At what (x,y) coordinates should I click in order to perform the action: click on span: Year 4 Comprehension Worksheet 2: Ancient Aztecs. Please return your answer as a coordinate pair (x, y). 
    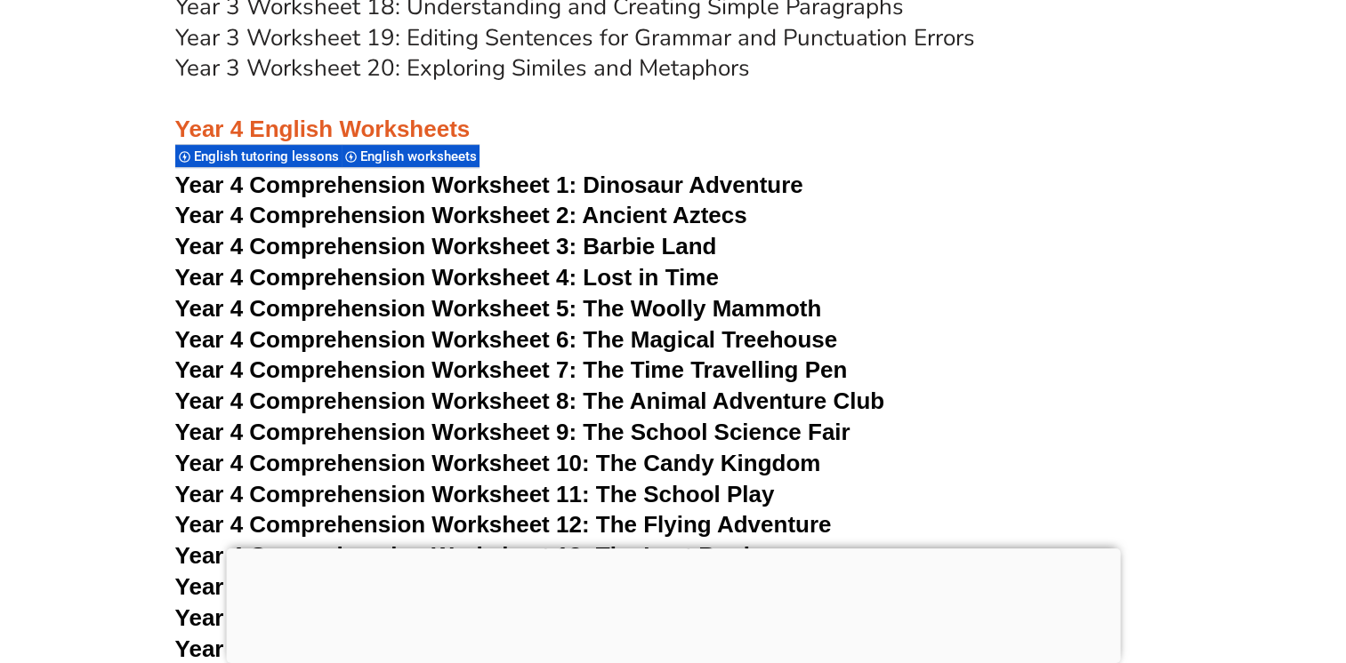
    Looking at the image, I should click on (461, 215).